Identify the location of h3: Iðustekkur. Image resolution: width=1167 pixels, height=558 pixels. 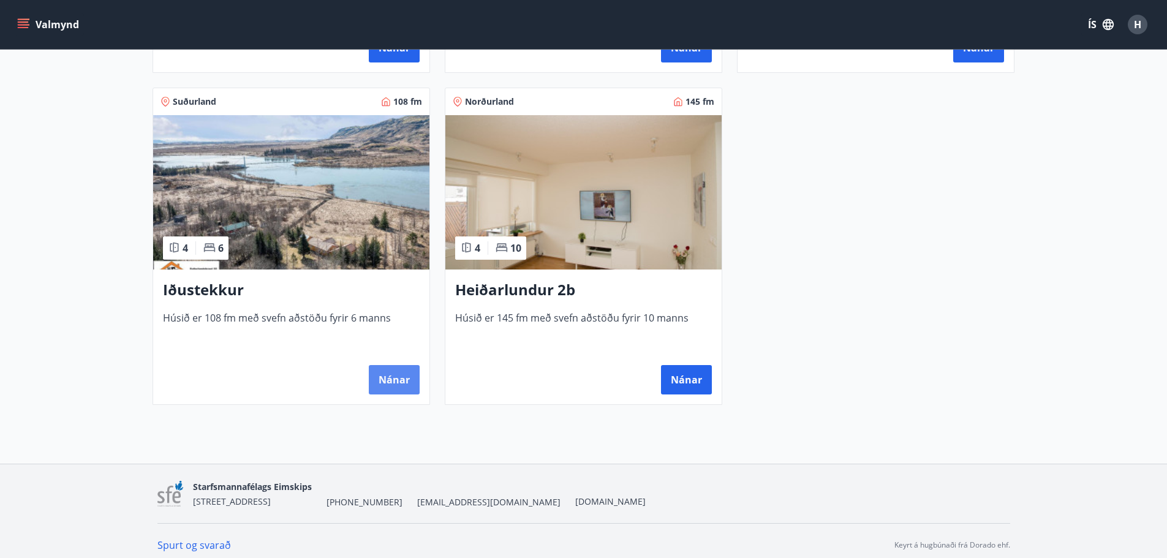
(291, 290).